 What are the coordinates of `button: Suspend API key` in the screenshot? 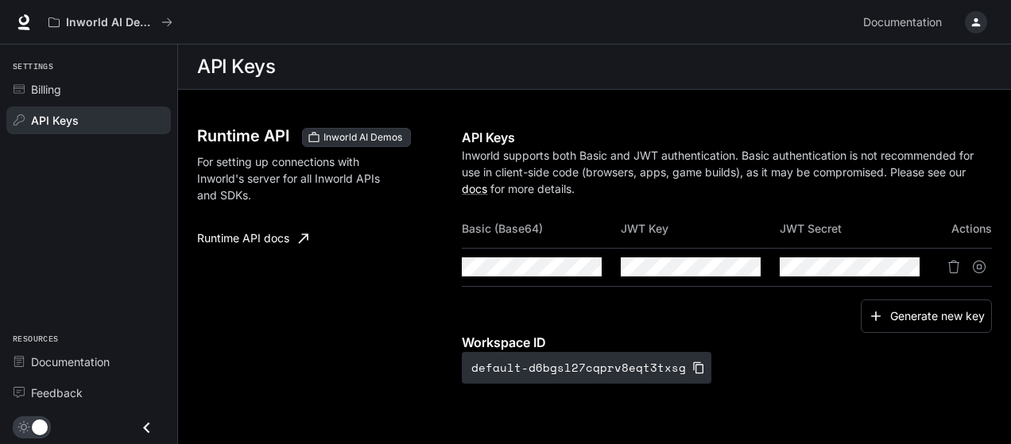 It's located at (979, 267).